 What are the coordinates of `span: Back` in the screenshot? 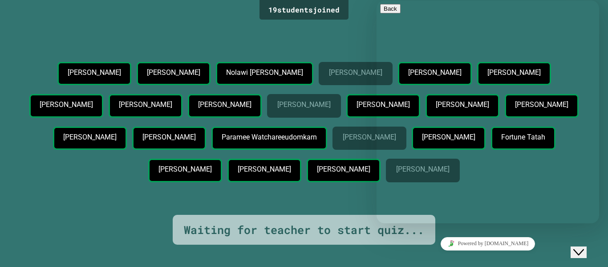 It's located at (14, 8).